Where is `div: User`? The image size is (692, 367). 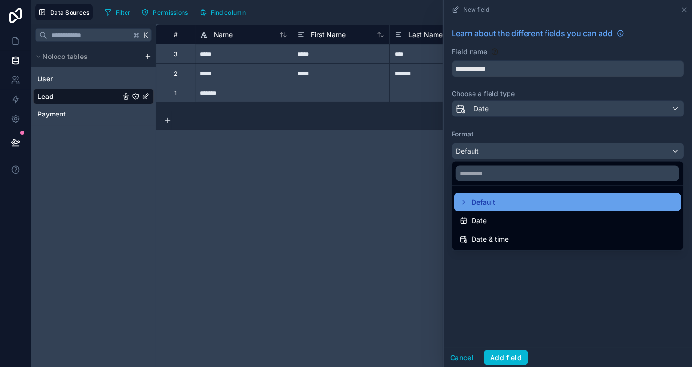
div: User is located at coordinates (93, 79).